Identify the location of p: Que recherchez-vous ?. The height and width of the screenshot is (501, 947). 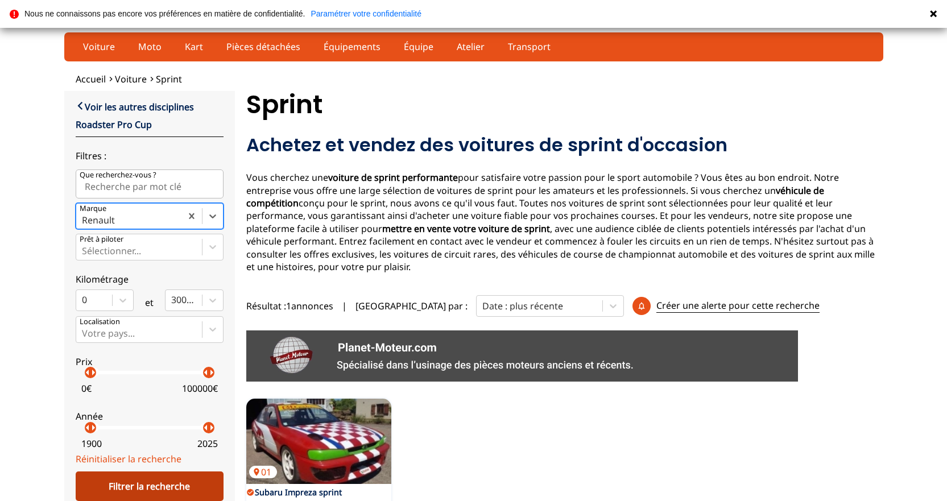
(118, 175).